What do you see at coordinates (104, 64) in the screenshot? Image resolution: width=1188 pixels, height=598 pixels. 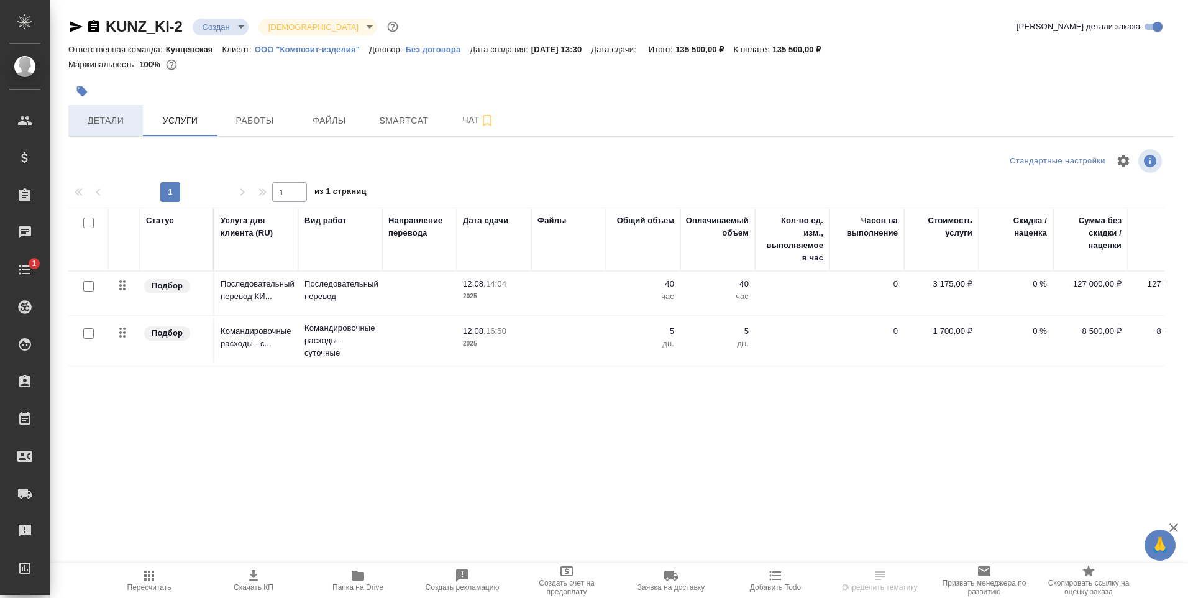 I see `p: Маржинальность:` at bounding box center [104, 64].